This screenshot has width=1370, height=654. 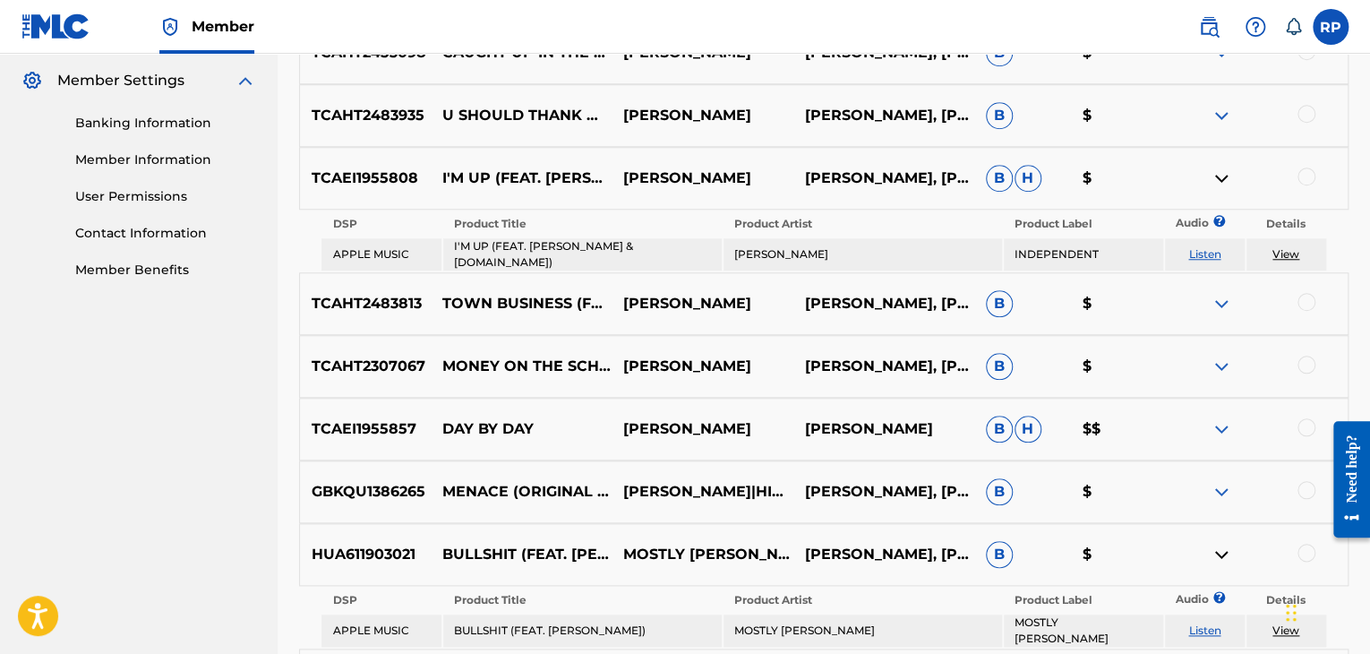 What do you see at coordinates (166, 196) in the screenshot?
I see `a: User Permissions` at bounding box center [166, 196].